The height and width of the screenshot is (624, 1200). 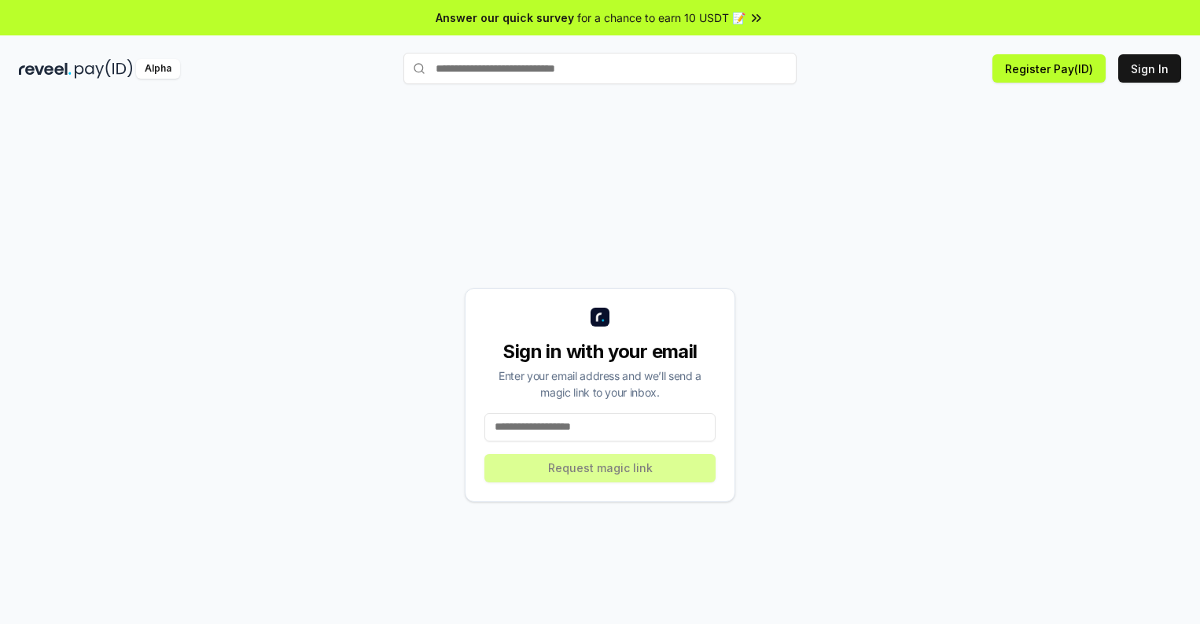 I want to click on div: Alpha, so click(x=158, y=68).